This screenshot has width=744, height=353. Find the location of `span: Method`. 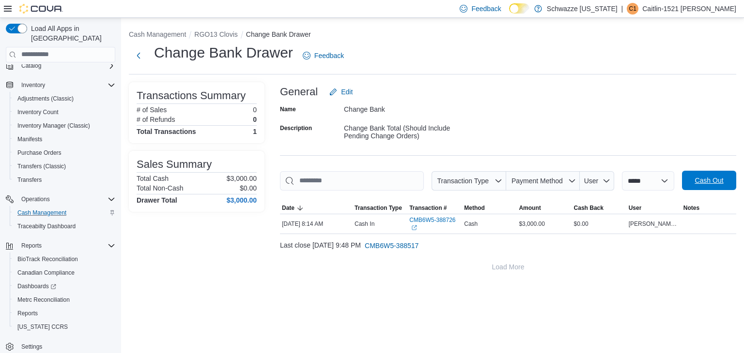

span: Method is located at coordinates (474, 208).